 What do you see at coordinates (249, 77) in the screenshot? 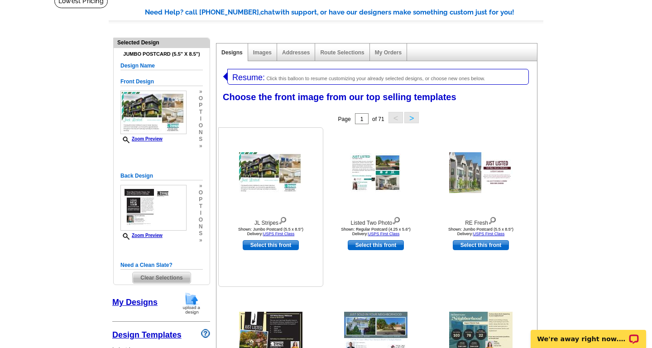
I see `span: Resume:` at bounding box center [249, 77].